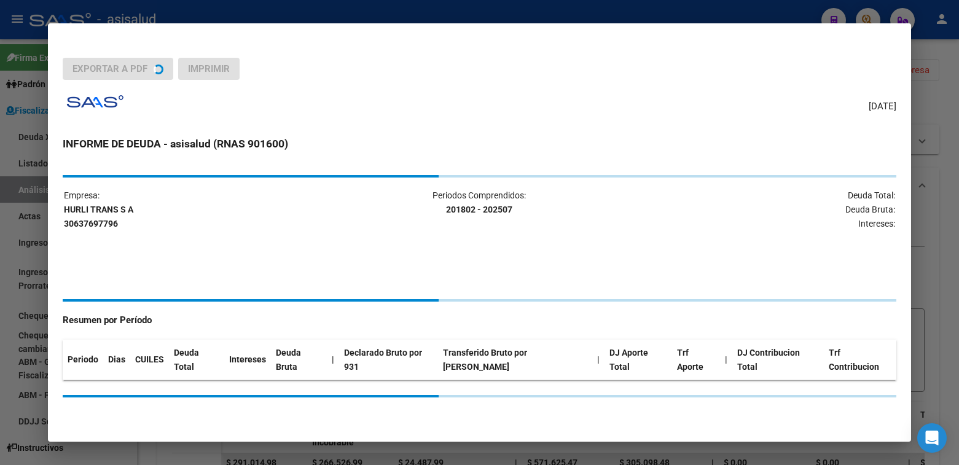 Image resolution: width=959 pixels, height=465 pixels. What do you see at coordinates (98, 216) in the screenshot?
I see `strong: HURLI TRANS S A 30637697796` at bounding box center [98, 216].